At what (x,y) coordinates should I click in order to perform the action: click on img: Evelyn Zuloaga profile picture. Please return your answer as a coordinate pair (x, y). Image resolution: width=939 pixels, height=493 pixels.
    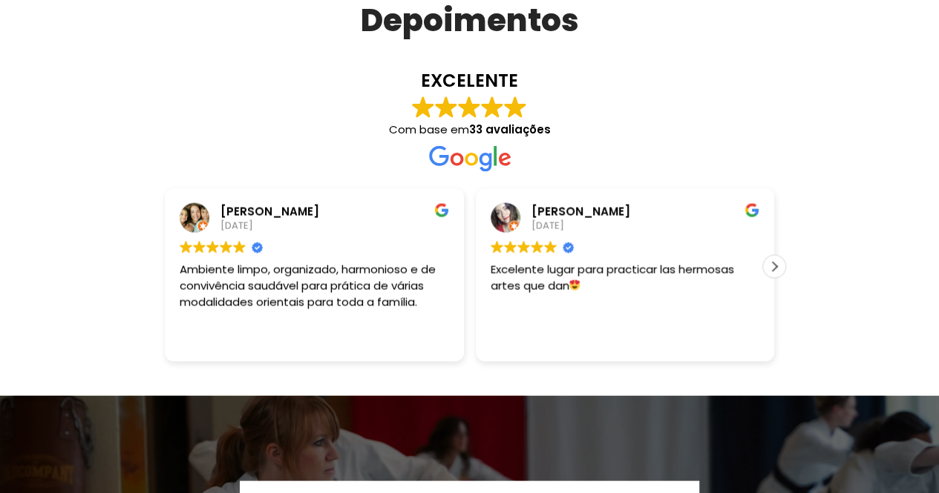
    Looking at the image, I should click on (505, 217).